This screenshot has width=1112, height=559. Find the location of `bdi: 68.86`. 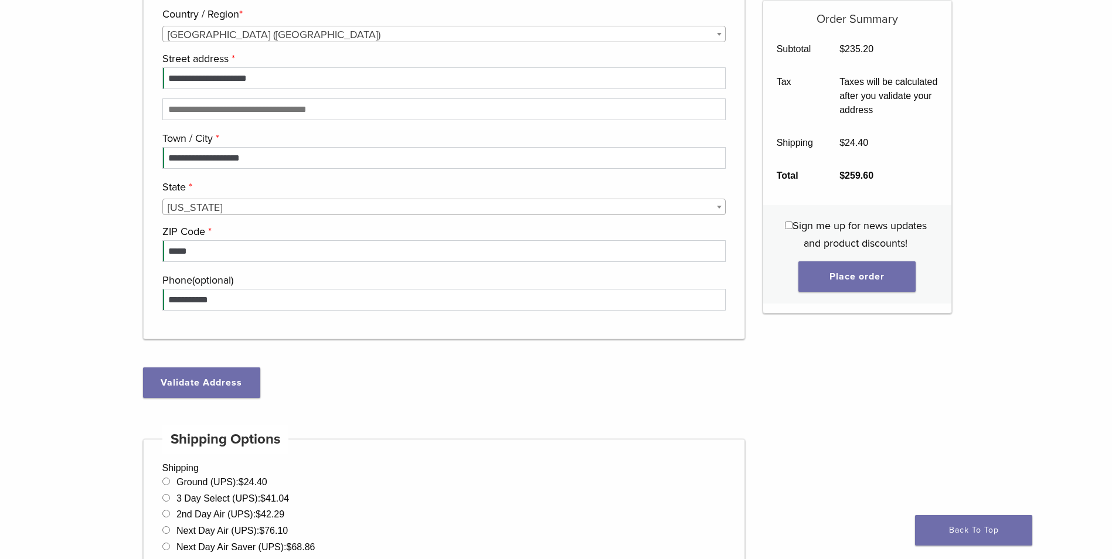

bdi: 68.86 is located at coordinates (301, 547).